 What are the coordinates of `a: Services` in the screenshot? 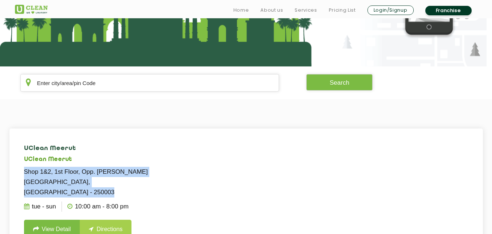 It's located at (306, 10).